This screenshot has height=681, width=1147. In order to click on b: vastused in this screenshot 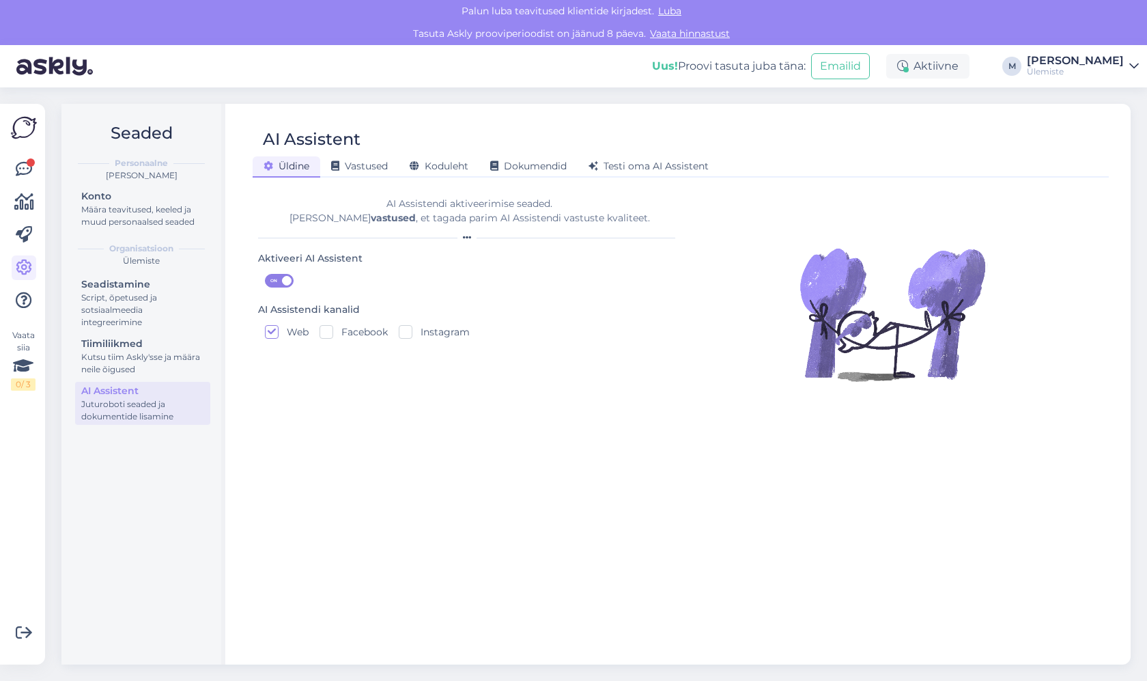, I will do `click(393, 218)`.